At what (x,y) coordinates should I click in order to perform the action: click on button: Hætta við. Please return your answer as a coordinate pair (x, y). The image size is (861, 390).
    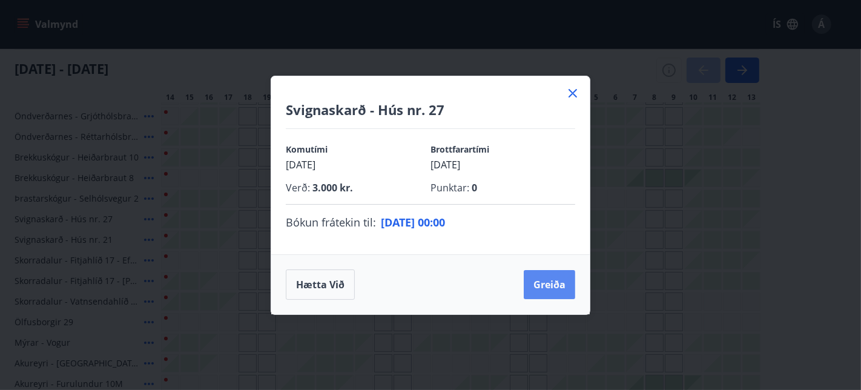
    Looking at the image, I should click on (320, 284).